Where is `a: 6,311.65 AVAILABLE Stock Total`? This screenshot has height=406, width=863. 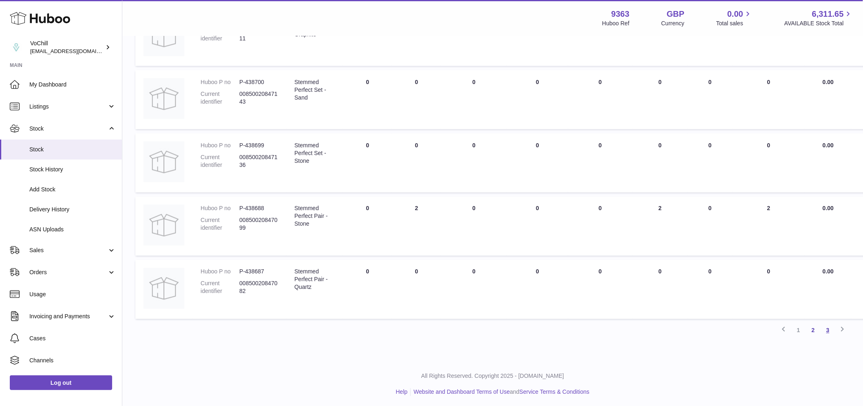
a: 6,311.65 AVAILABLE Stock Total is located at coordinates (819, 18).